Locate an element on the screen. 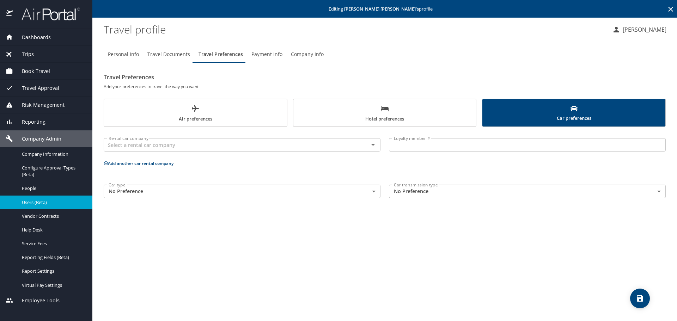 This screenshot has height=321, width=677. span: Air preferences is located at coordinates (195, 114).